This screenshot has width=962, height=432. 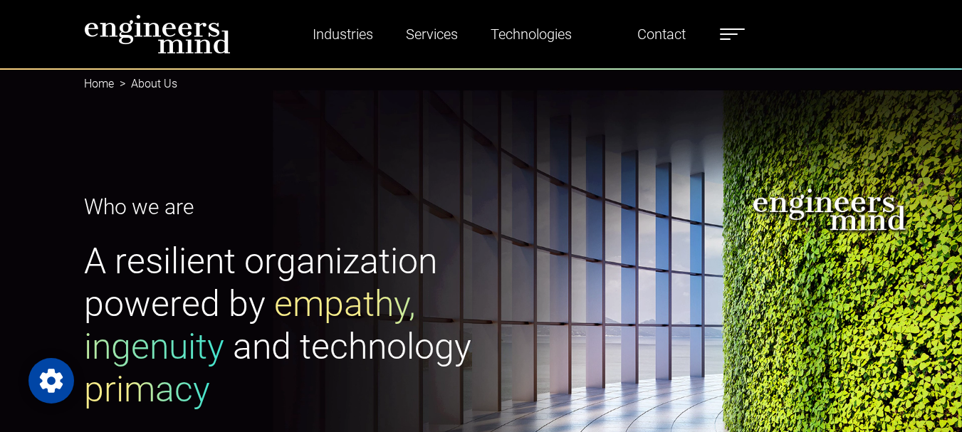 What do you see at coordinates (145, 84) in the screenshot?
I see `li: About Us` at bounding box center [145, 84].